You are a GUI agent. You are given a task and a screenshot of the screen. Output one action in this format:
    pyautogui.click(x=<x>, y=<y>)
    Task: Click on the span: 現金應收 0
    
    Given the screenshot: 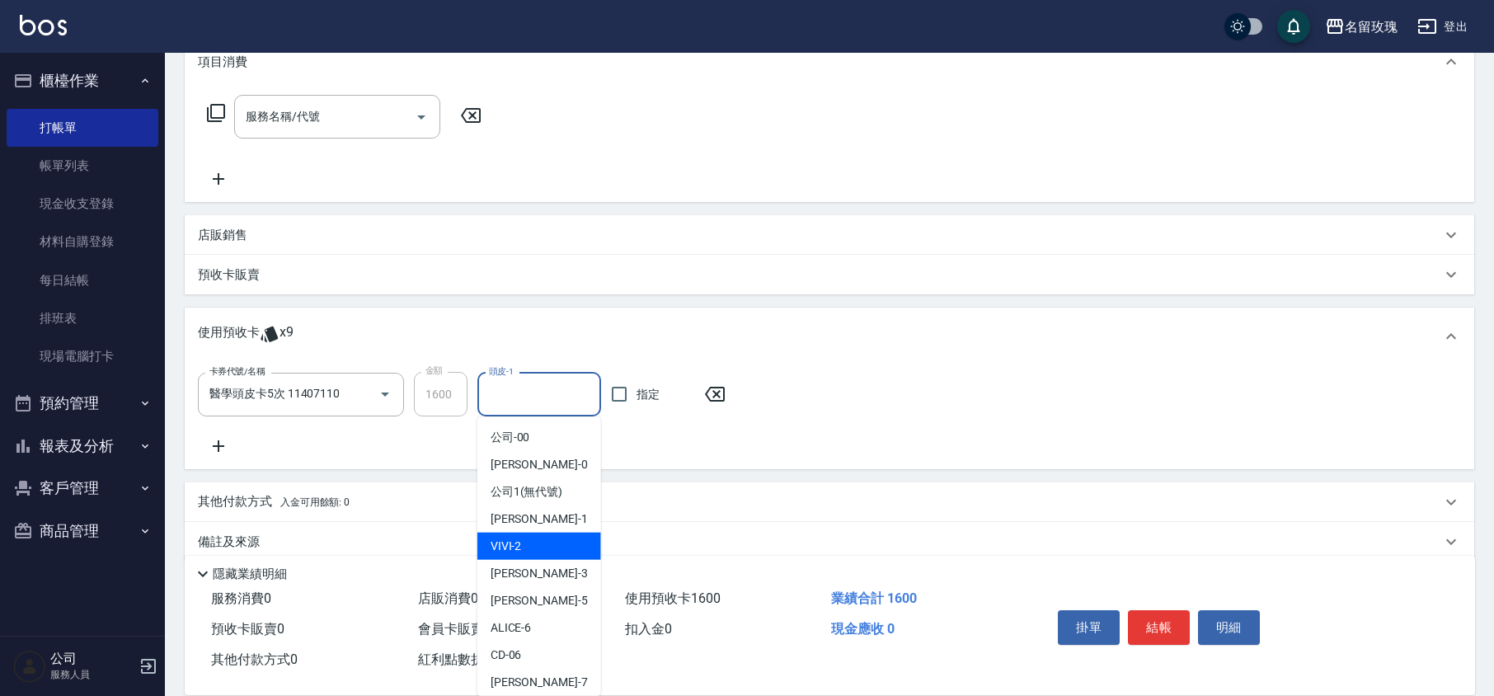 What is the action you would take?
    pyautogui.click(x=862, y=628)
    